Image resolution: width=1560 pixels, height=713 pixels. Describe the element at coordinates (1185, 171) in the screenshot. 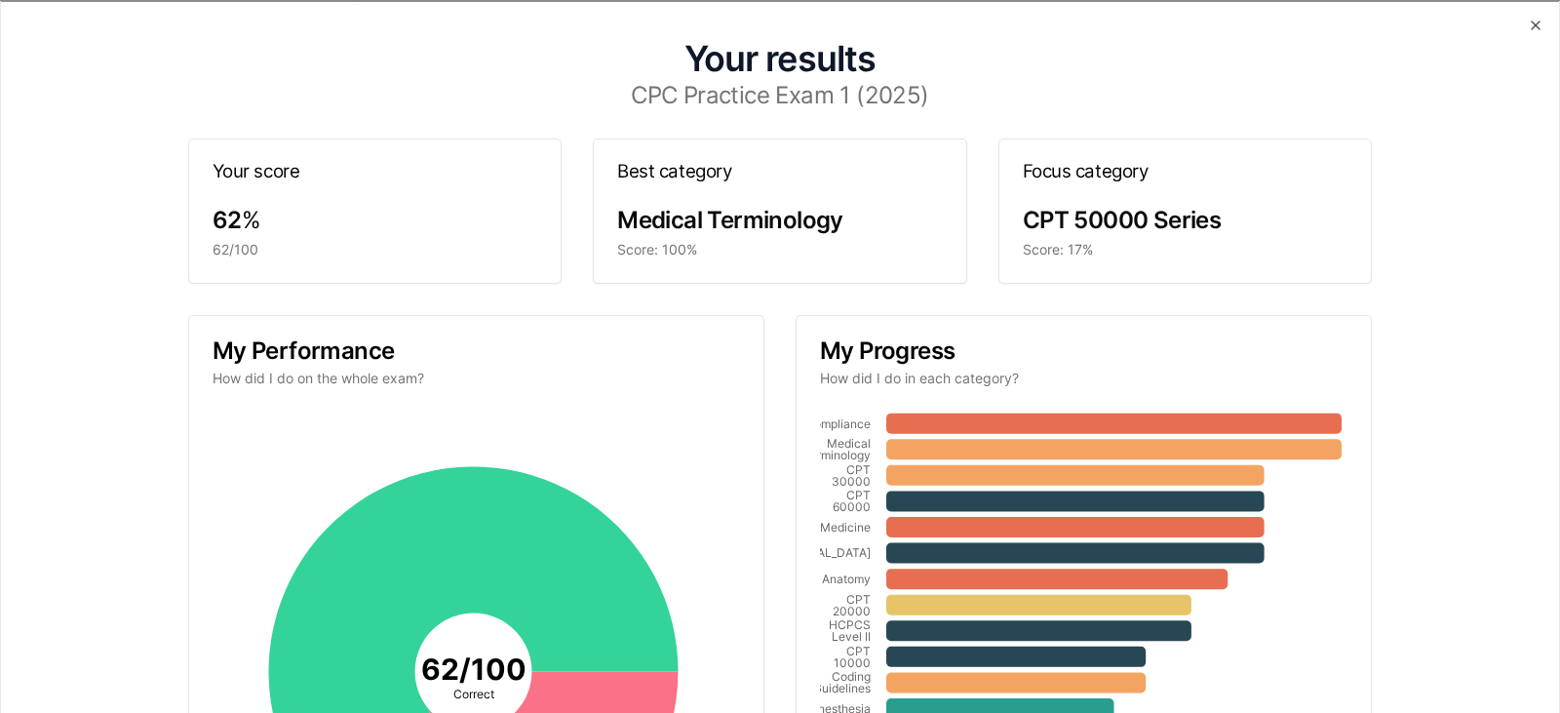

I see `h3: Focus category` at that location.